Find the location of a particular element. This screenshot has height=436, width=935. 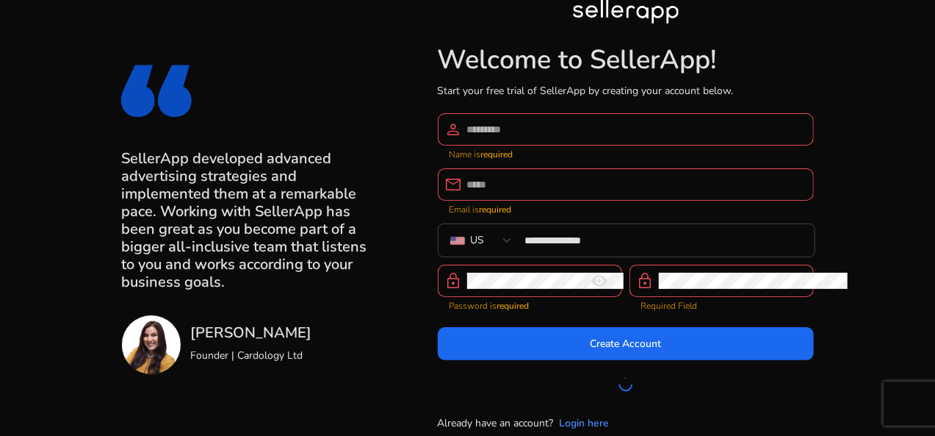

mat-error: Password is is located at coordinates (530, 304).